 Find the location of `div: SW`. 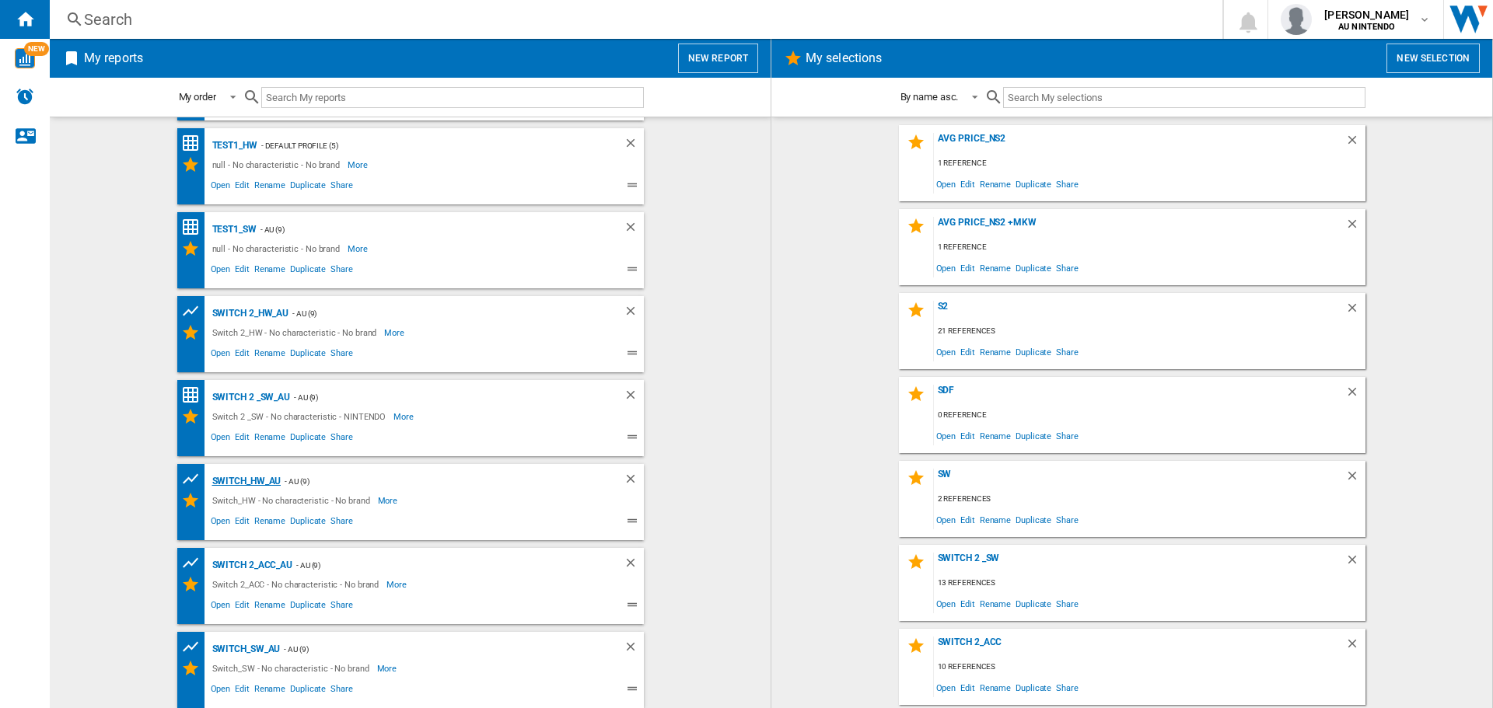

div: SW is located at coordinates (1139, 479).